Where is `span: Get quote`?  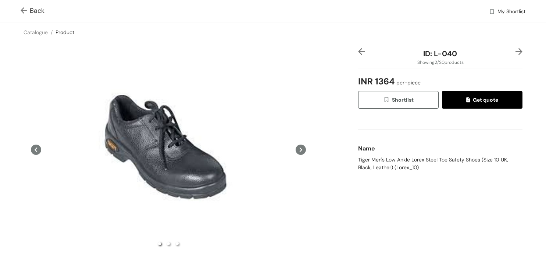
span: Get quote is located at coordinates (482, 100).